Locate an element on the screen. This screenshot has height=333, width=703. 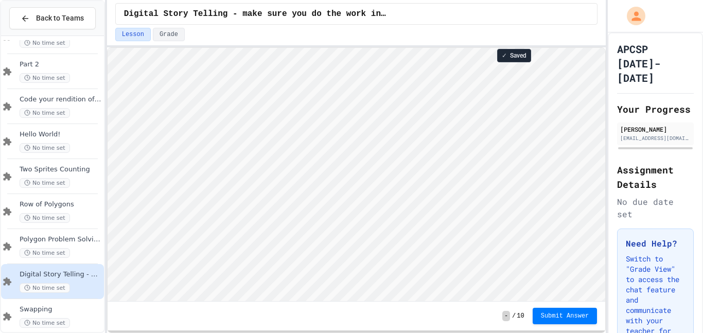
span: Part 2 is located at coordinates (61, 64).